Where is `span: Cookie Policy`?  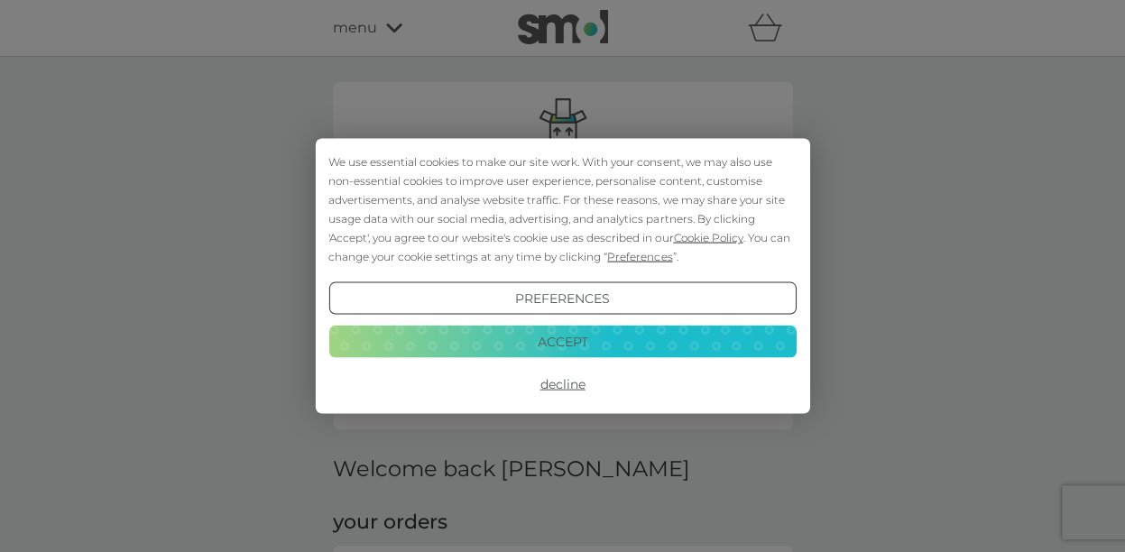
span: Cookie Policy is located at coordinates (707, 237).